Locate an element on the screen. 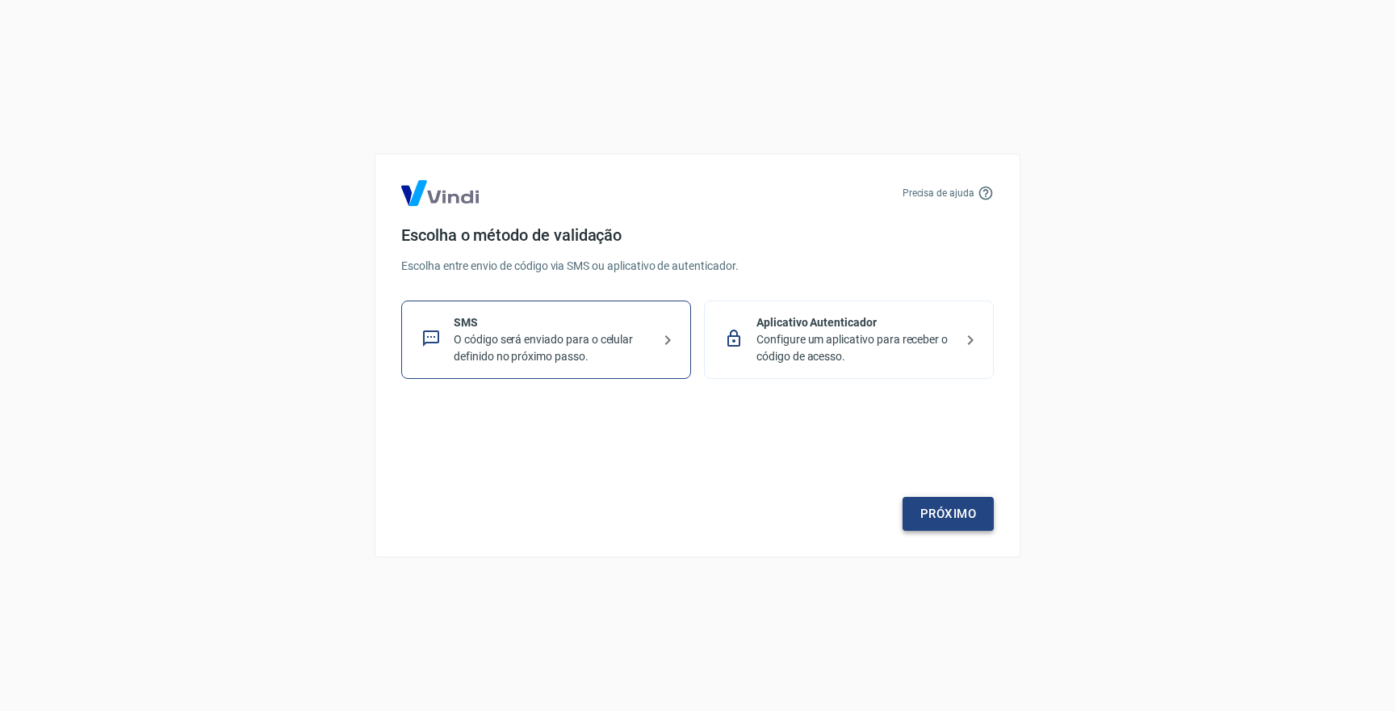 The height and width of the screenshot is (711, 1395). p: Escolha entre envio de código via SMS ou aplicativo de autenticador. is located at coordinates (698, 266).